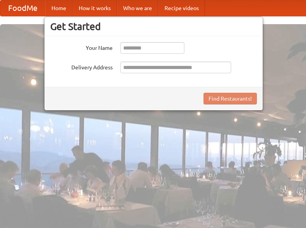  I want to click on label: Your Name, so click(81, 47).